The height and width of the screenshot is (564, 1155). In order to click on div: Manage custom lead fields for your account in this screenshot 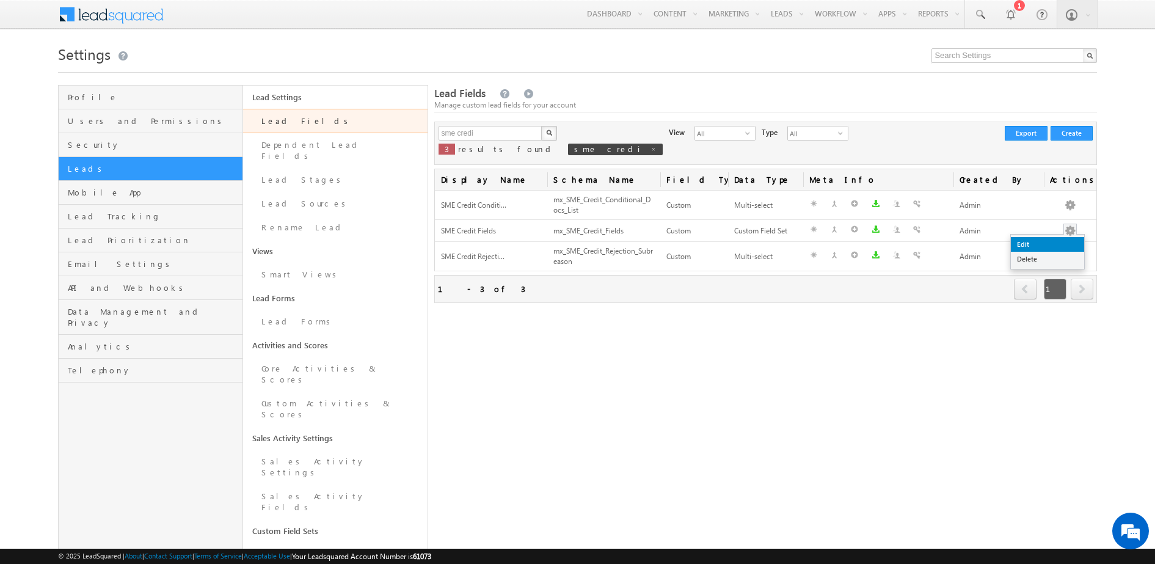, I will do `click(766, 105)`.